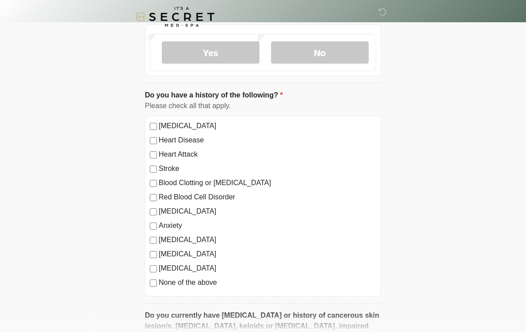  Describe the element at coordinates (267, 226) in the screenshot. I see `label: Anxiety` at that location.